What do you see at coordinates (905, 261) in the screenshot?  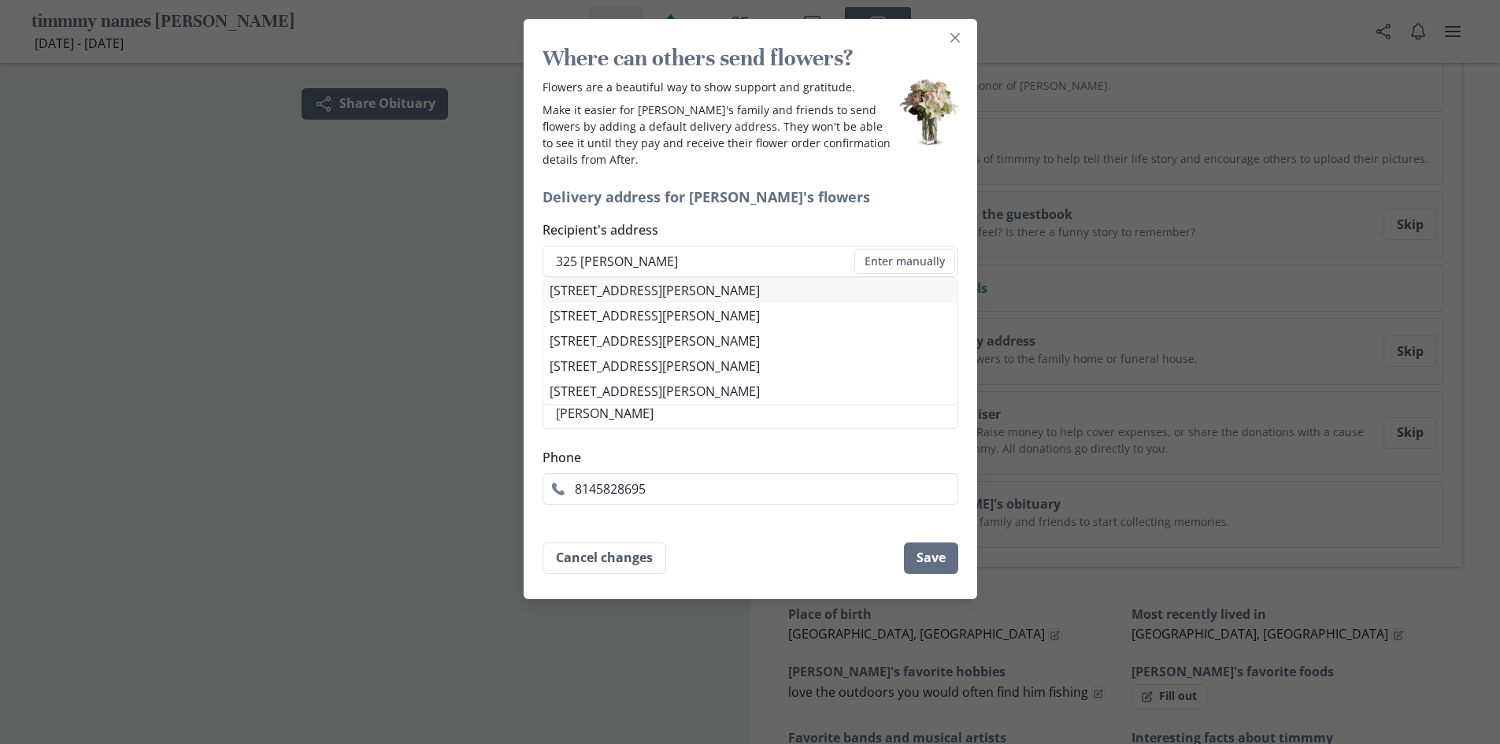 I see `button: Enter manually` at bounding box center [905, 261].